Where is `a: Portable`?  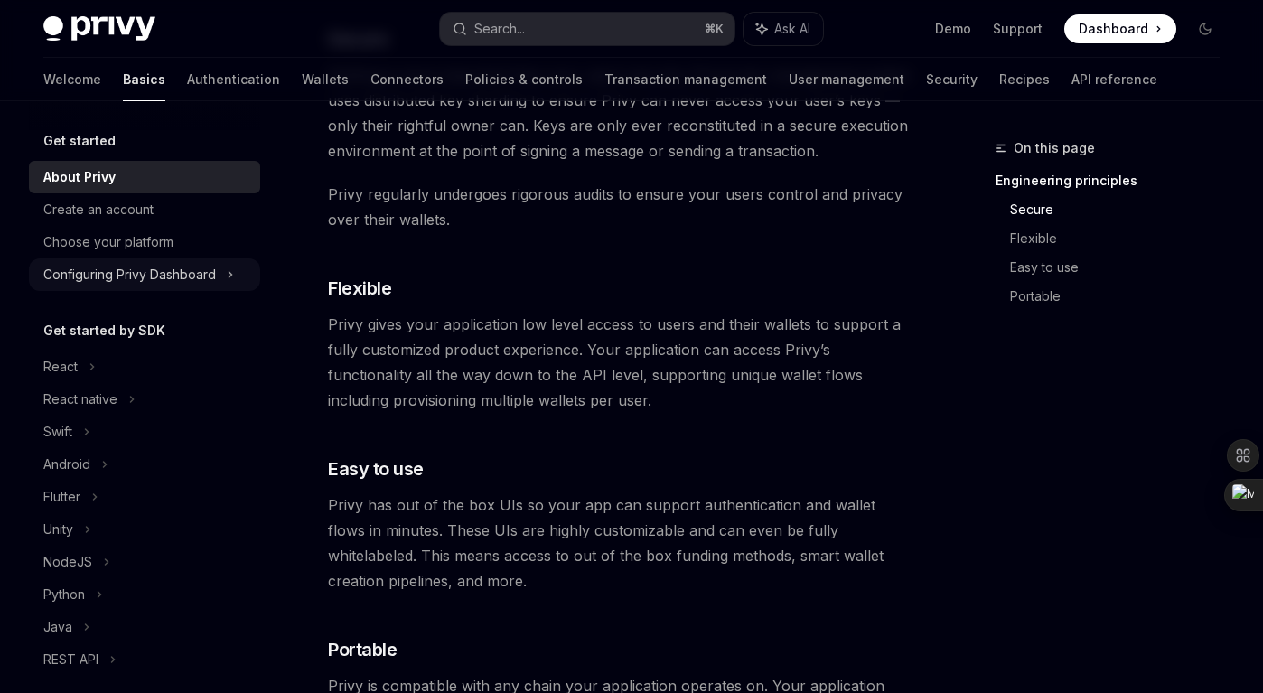
a: Portable is located at coordinates (1122, 296).